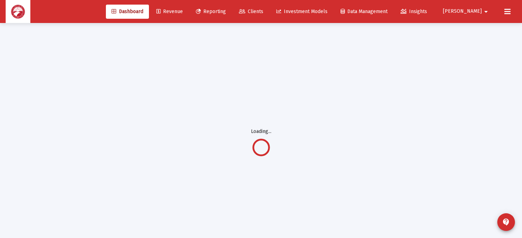 The image size is (522, 238). Describe the element at coordinates (211, 12) in the screenshot. I see `a: Reporting` at that location.